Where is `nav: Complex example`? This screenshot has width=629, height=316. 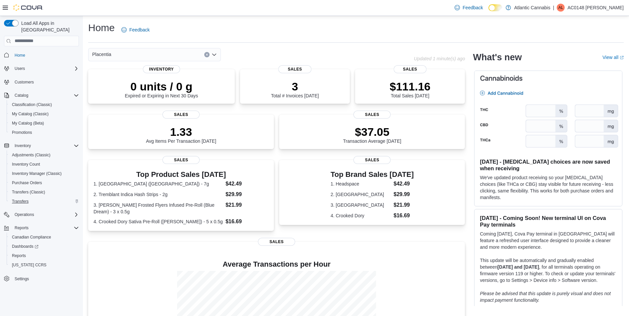
nav: Complex example is located at coordinates (41, 174).